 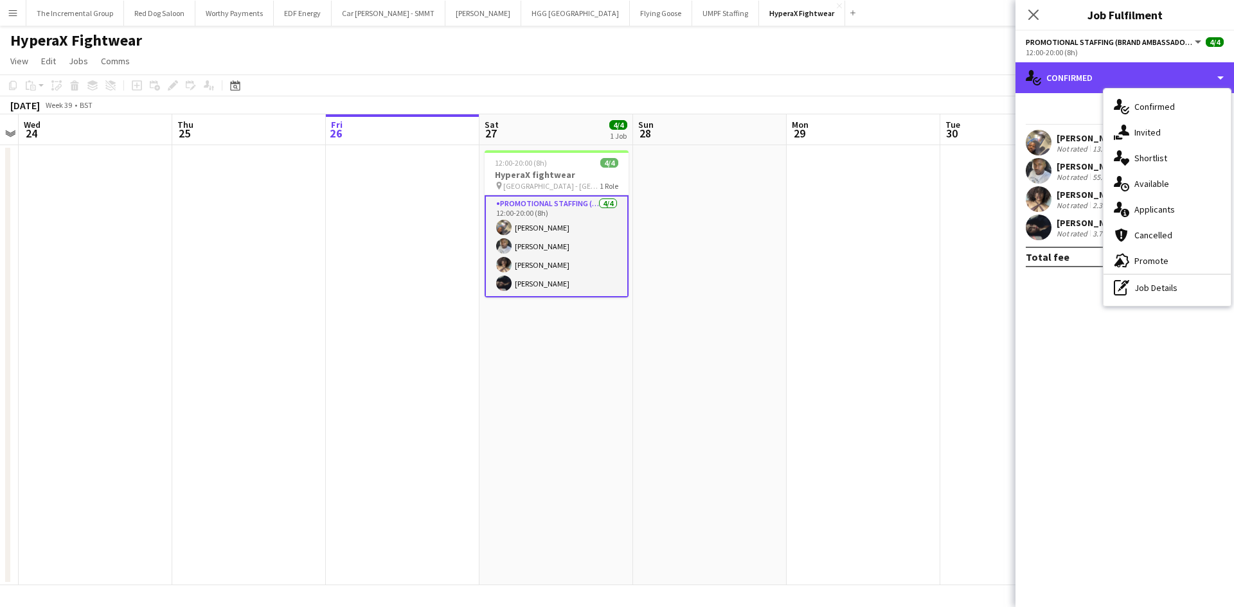 I want to click on h1: HyperaX Fightwear, so click(x=76, y=40).